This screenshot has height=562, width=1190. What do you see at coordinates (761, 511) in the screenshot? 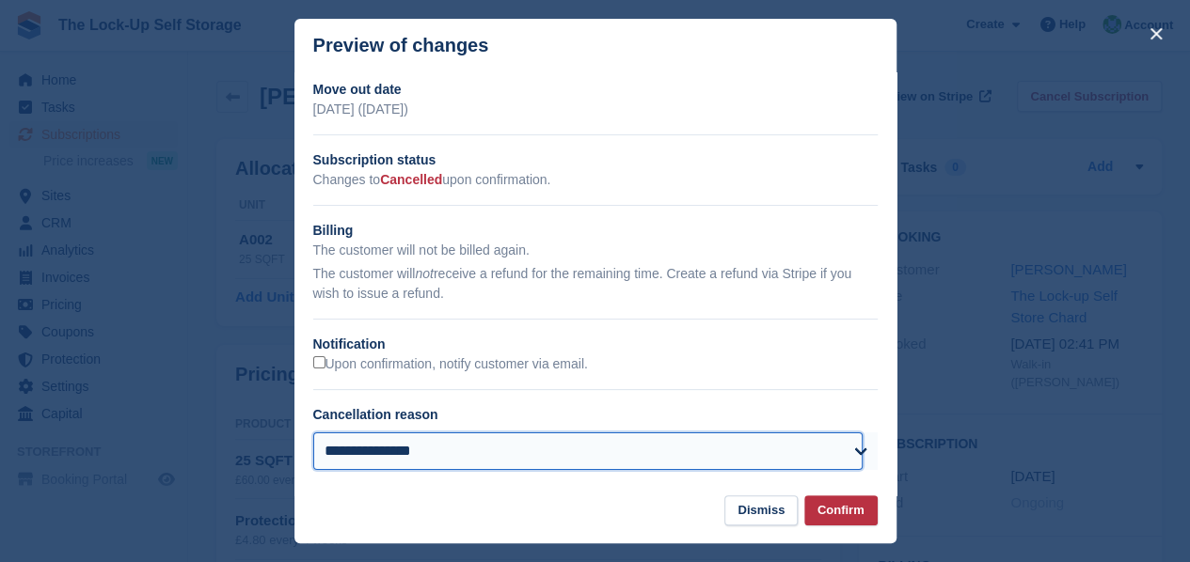
I see `button: Dismiss` at bounding box center [761, 511].